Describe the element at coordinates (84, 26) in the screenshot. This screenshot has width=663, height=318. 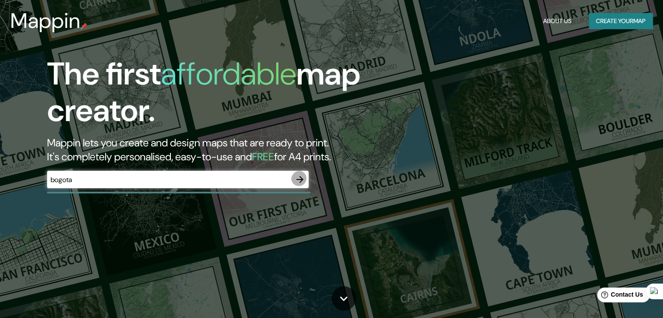
I see `img: mappin-pin` at that location.